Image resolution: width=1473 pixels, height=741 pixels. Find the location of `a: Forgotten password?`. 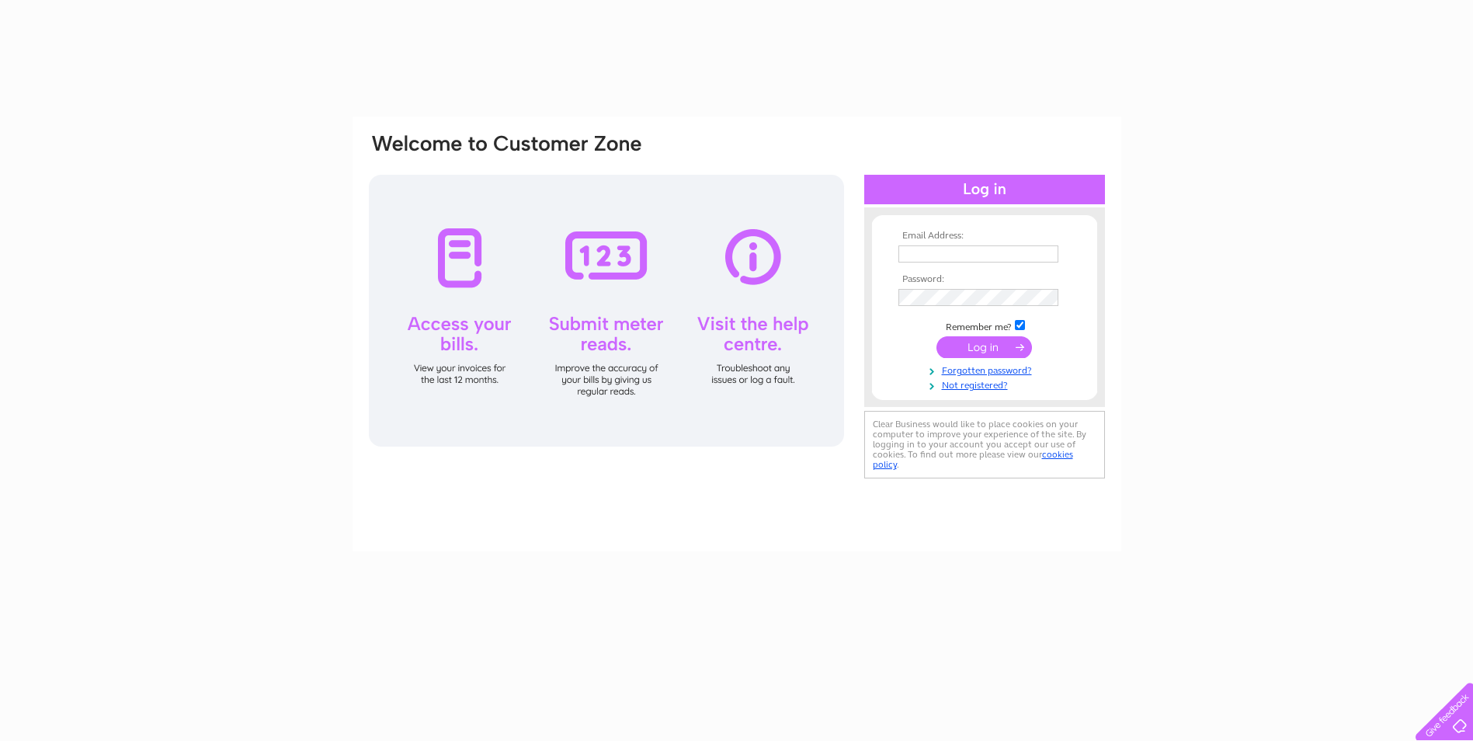

a: Forgotten password? is located at coordinates (986, 369).